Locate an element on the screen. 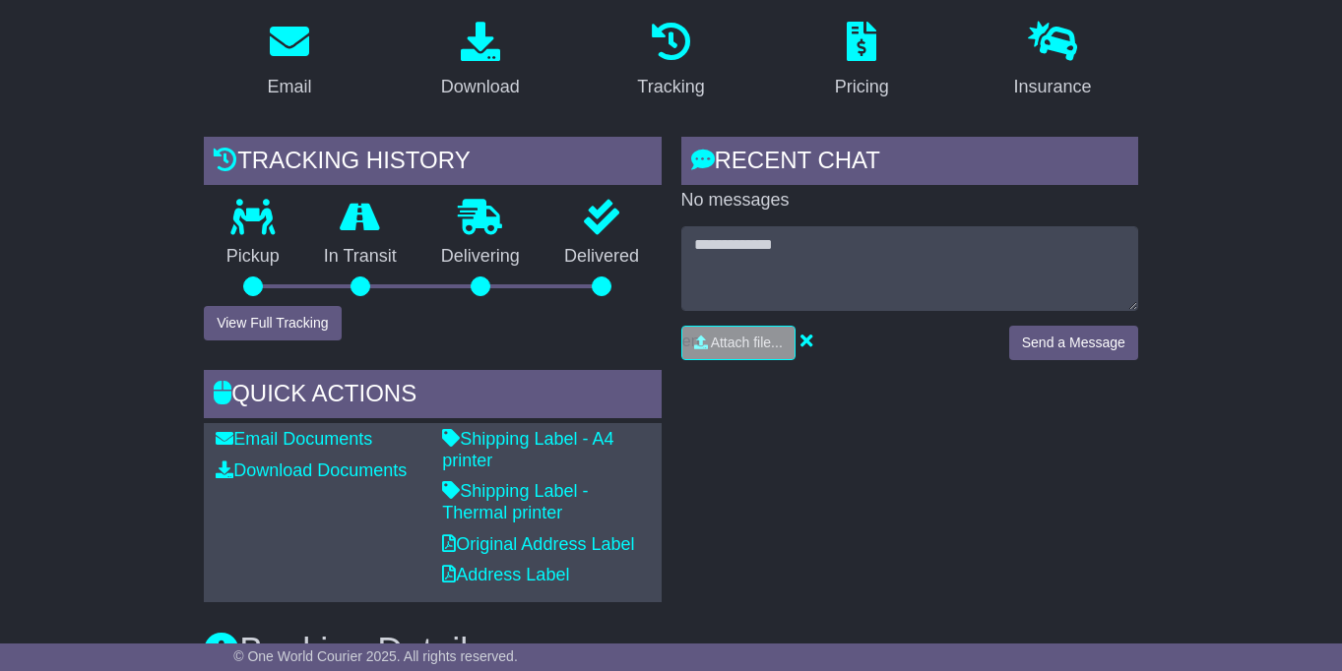 This screenshot has height=671, width=1342. a: Shipping Label - A4 printer is located at coordinates (528, 450).